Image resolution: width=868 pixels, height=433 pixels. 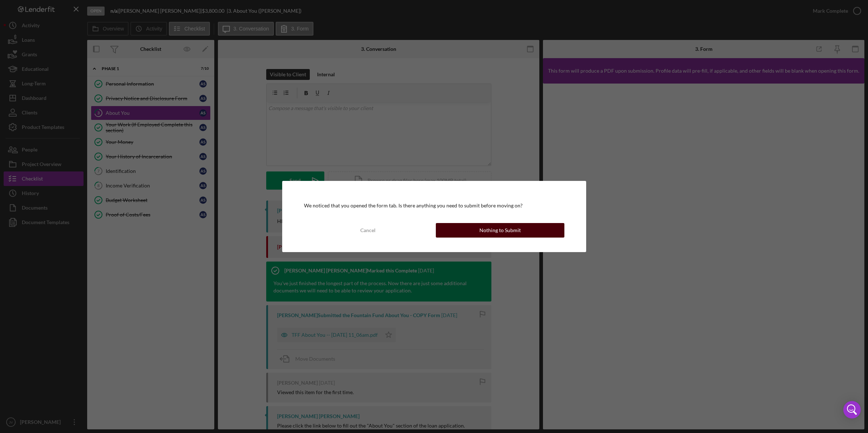 What do you see at coordinates (368, 230) in the screenshot?
I see `button: Cancel` at bounding box center [368, 230].